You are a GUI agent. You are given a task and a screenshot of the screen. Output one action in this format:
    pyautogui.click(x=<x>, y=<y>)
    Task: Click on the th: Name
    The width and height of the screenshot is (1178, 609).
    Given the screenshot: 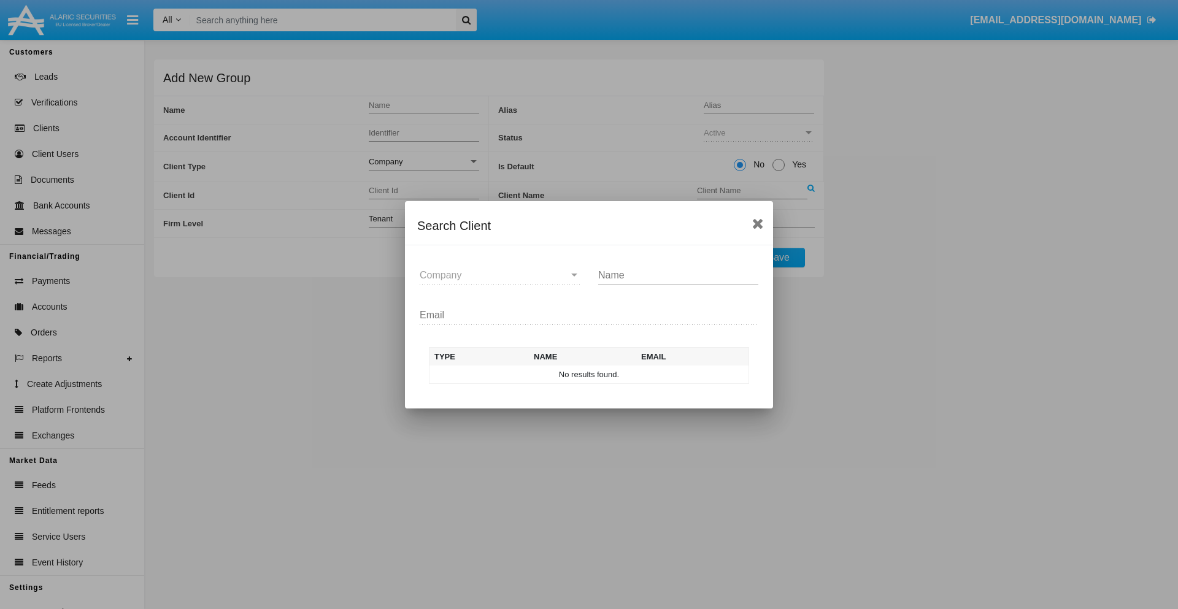 What is the action you would take?
    pyautogui.click(x=582, y=356)
    